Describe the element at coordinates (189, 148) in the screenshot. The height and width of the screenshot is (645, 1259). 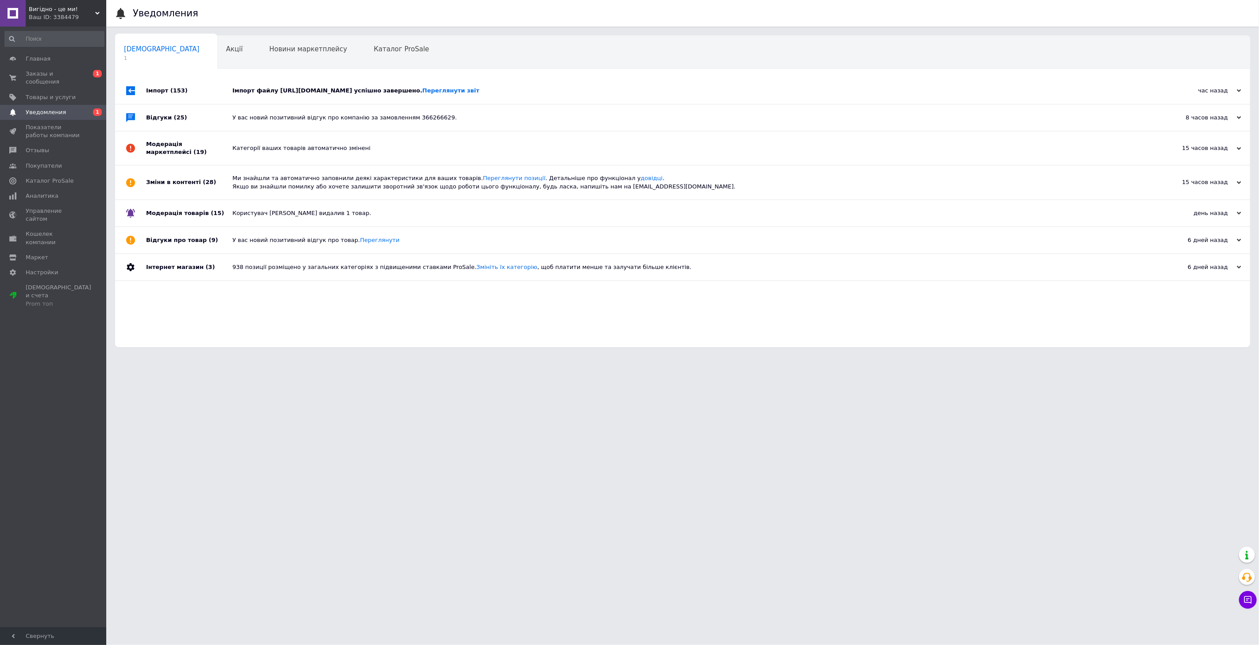
I see `div: Модерація маркетплейсі` at that location.